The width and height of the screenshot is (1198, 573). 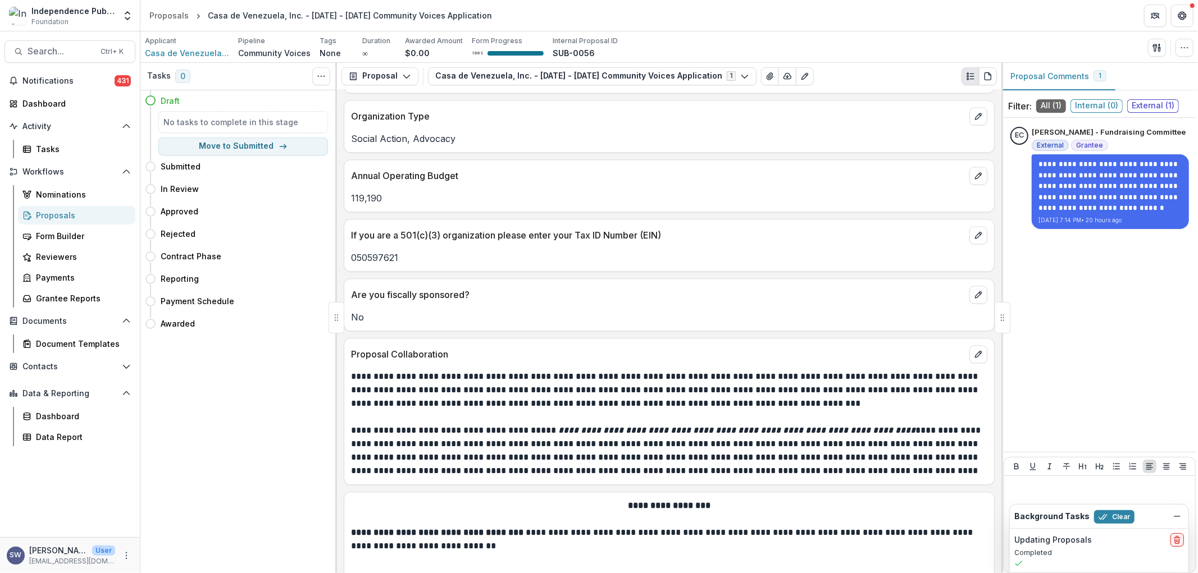 I want to click on button: Proposal, so click(x=380, y=76).